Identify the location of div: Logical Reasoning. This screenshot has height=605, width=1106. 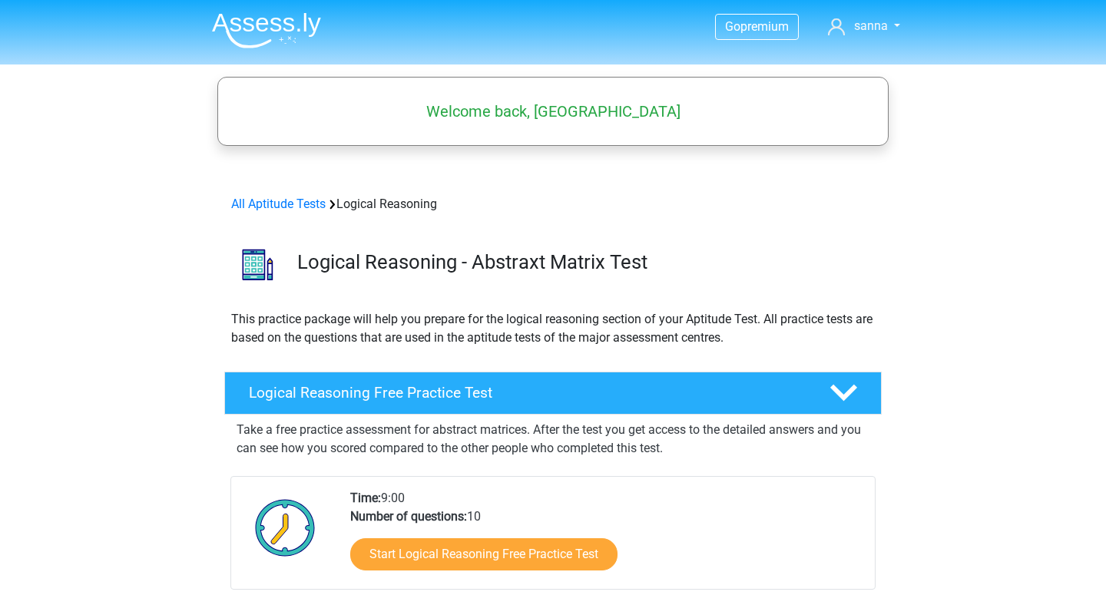
(553, 204).